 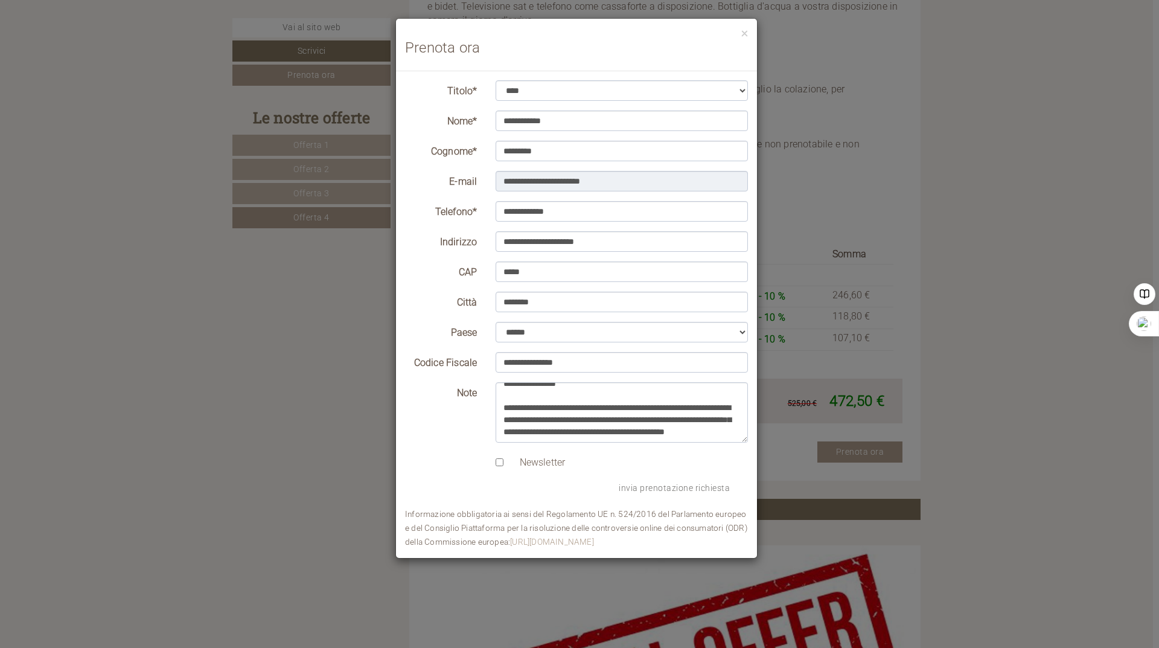 What do you see at coordinates (238, 20) in the screenshot?
I see `div: mercoledì` at bounding box center [238, 20].